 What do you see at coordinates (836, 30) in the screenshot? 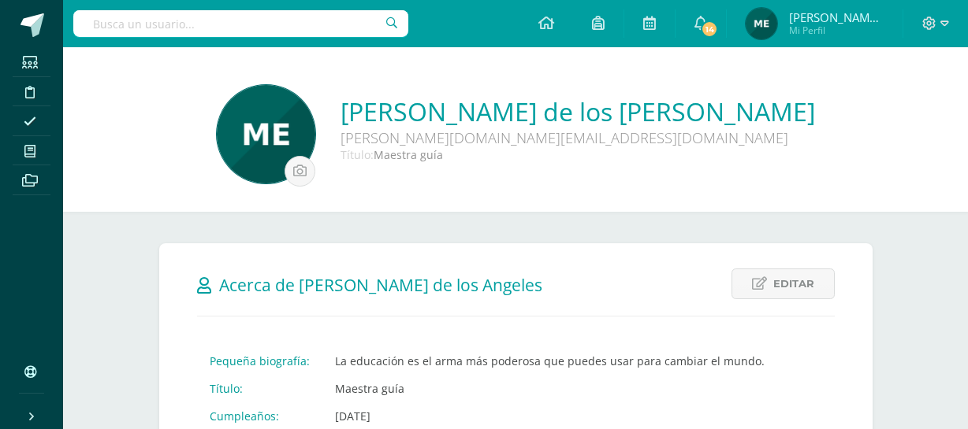
I see `span: Mi Perfil` at bounding box center [836, 30].